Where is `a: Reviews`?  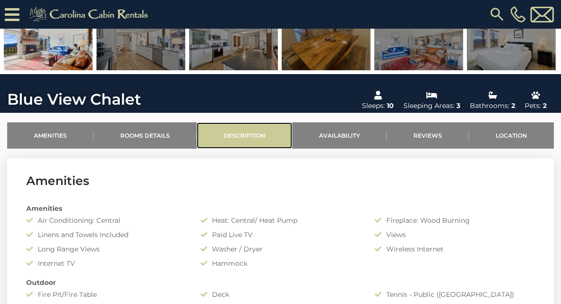
a: Reviews is located at coordinates (428, 135).